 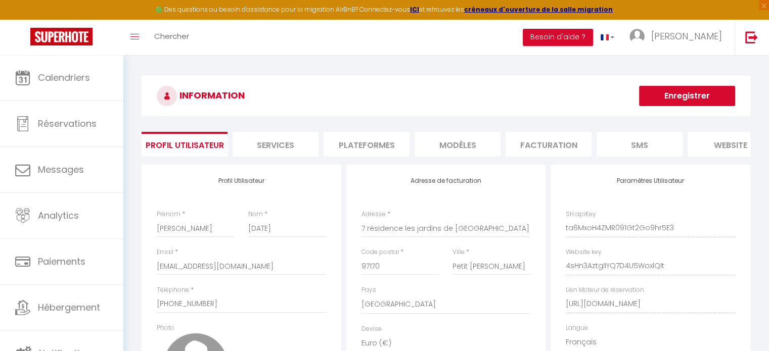 What do you see at coordinates (39, 20) in the screenshot?
I see `div: v 4.0.25` at bounding box center [39, 20].